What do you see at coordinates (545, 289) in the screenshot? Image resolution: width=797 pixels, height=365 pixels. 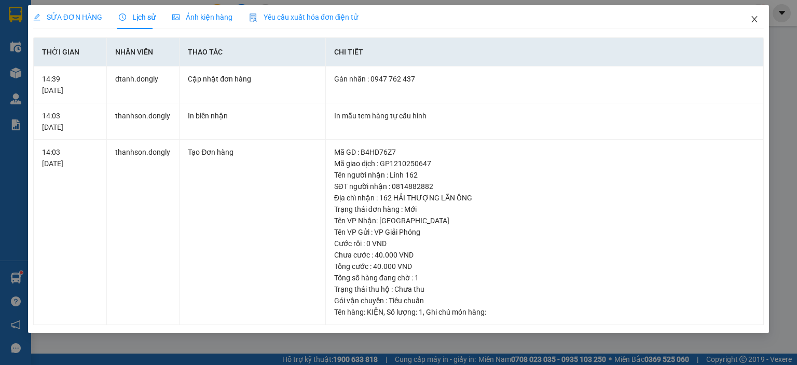 I see `div: Trạng thái thu hộ : Chưa thu` at bounding box center [545, 289].